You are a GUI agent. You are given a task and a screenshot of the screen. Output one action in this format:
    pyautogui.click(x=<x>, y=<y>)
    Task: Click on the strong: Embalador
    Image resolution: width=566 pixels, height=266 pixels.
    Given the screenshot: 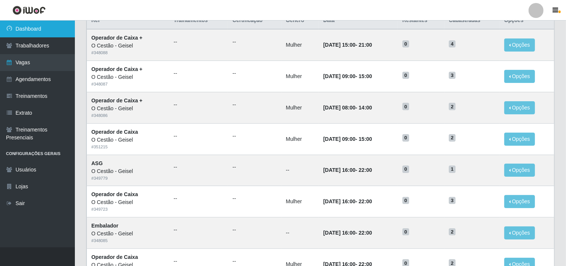 What is the action you would take?
    pyautogui.click(x=105, y=226)
    